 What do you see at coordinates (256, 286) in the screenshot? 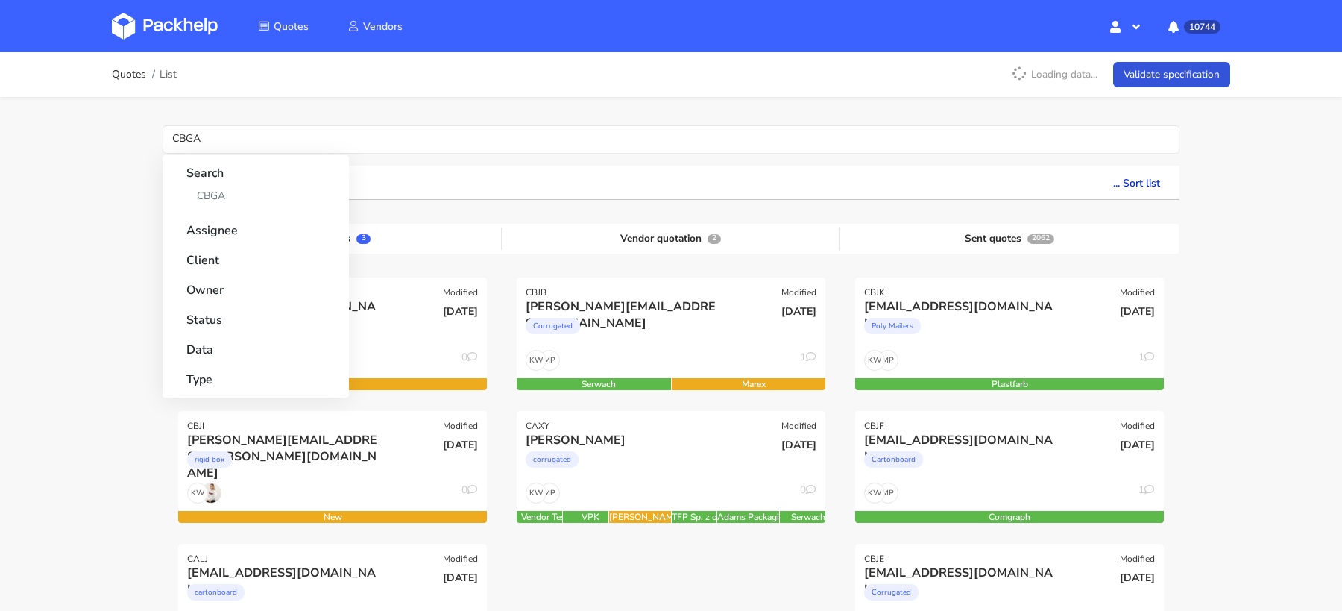
I see `strong: Owner` at bounding box center [256, 286].